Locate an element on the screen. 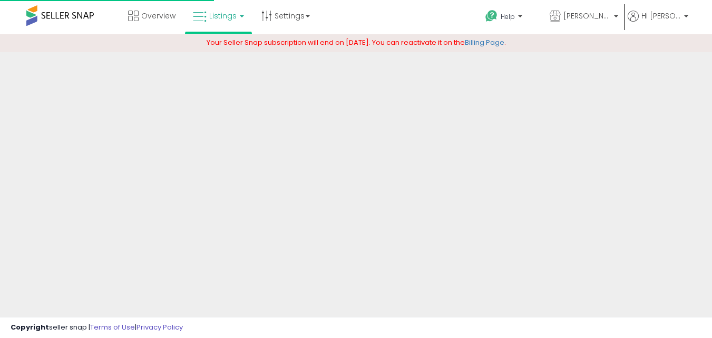 This screenshot has height=338, width=712. a: Help is located at coordinates (509, 18).